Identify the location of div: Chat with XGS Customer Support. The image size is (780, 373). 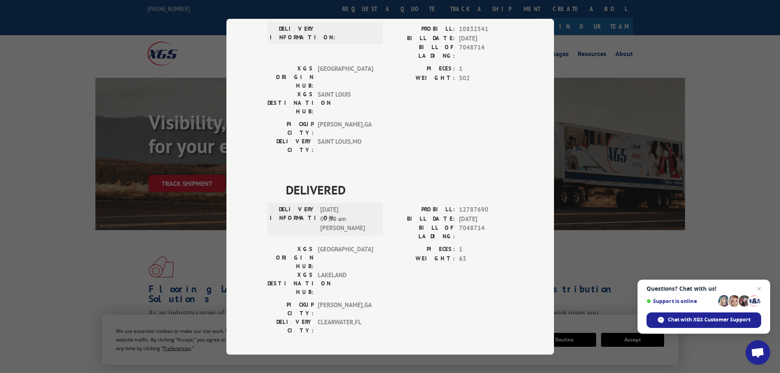
(704, 320).